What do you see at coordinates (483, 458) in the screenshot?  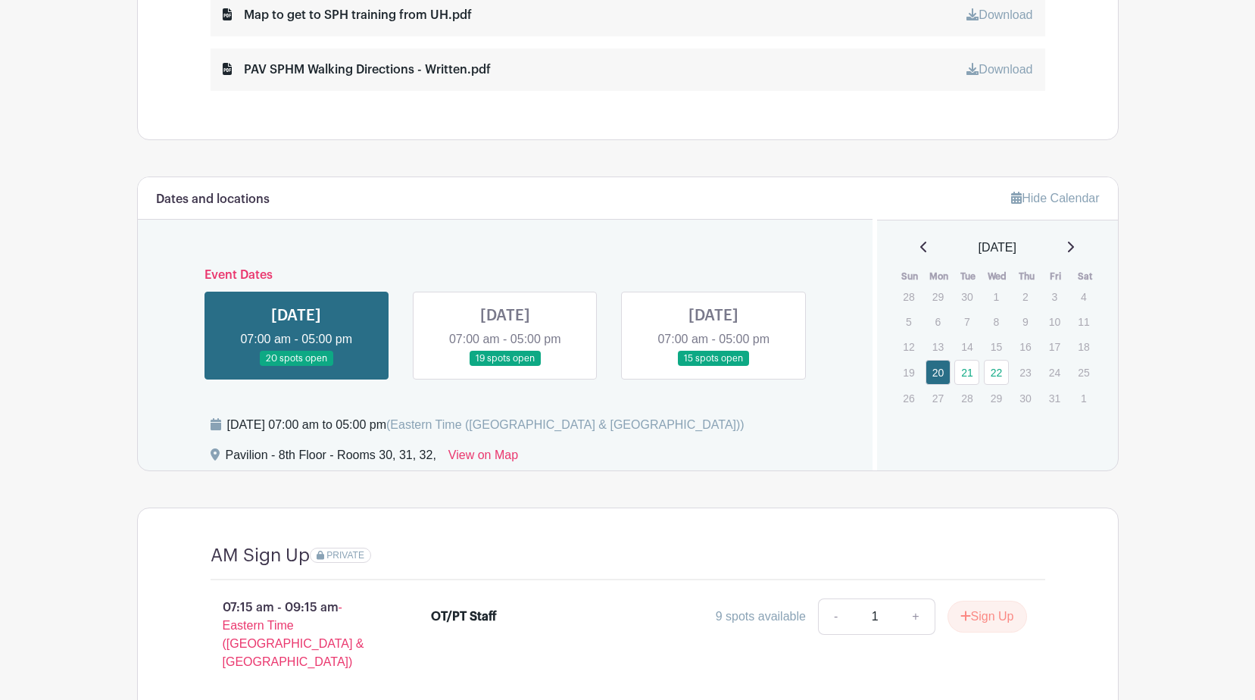 I see `a: View on Map` at bounding box center [483, 458].